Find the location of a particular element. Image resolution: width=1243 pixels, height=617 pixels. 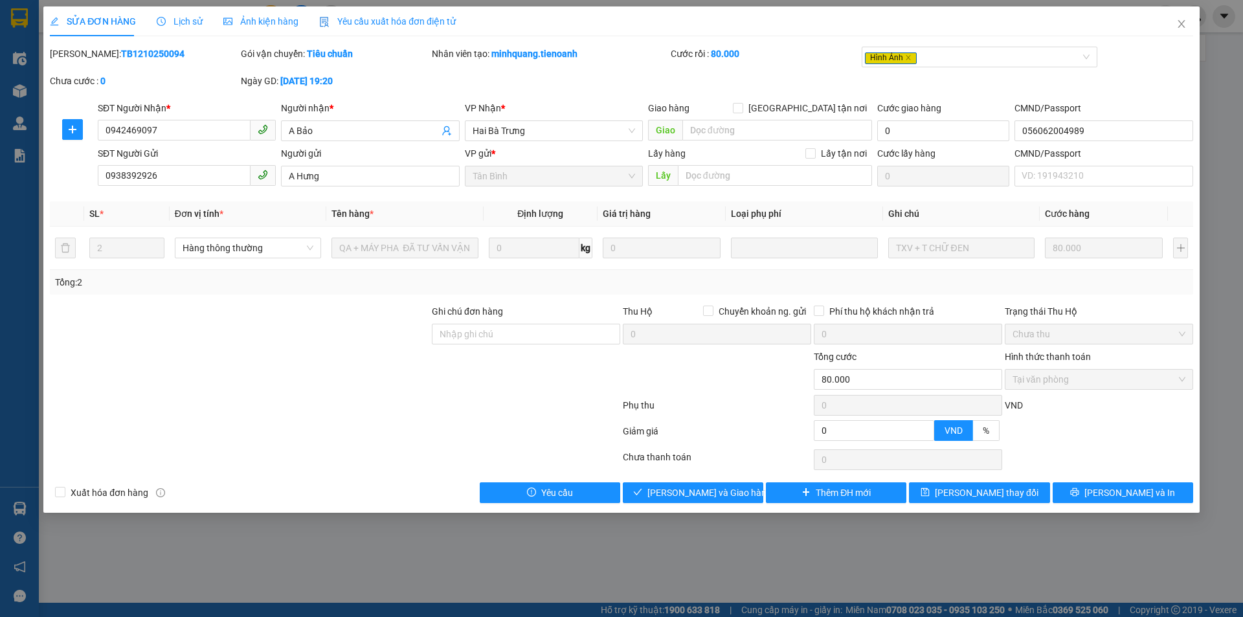

div: Cước rồi : is located at coordinates (764, 54).